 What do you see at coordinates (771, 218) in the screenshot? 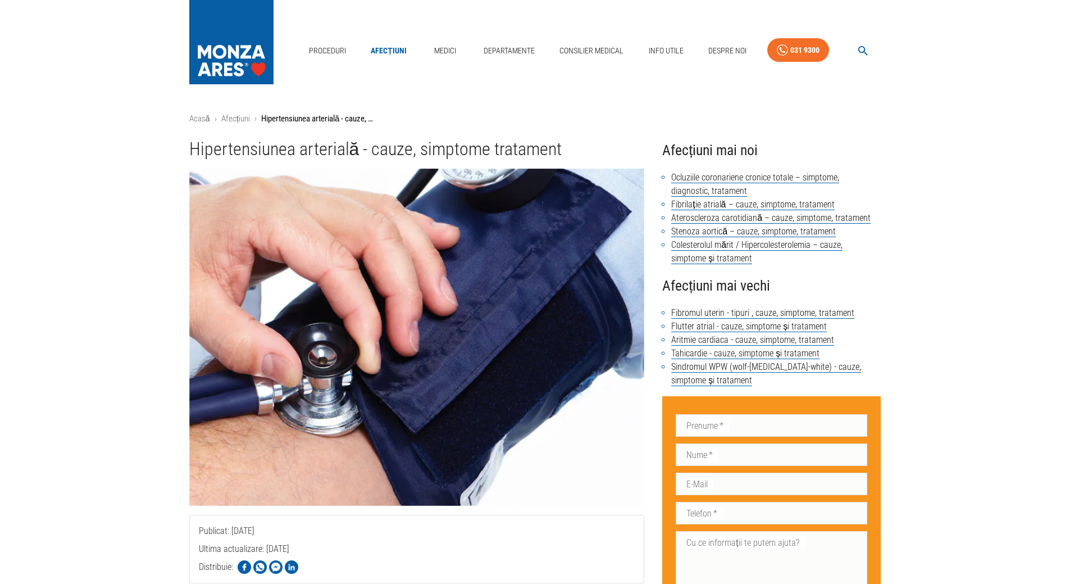
I see `a: Ateroscleroza carotidiană – cauze, simptome, tratament` at bounding box center [771, 218].